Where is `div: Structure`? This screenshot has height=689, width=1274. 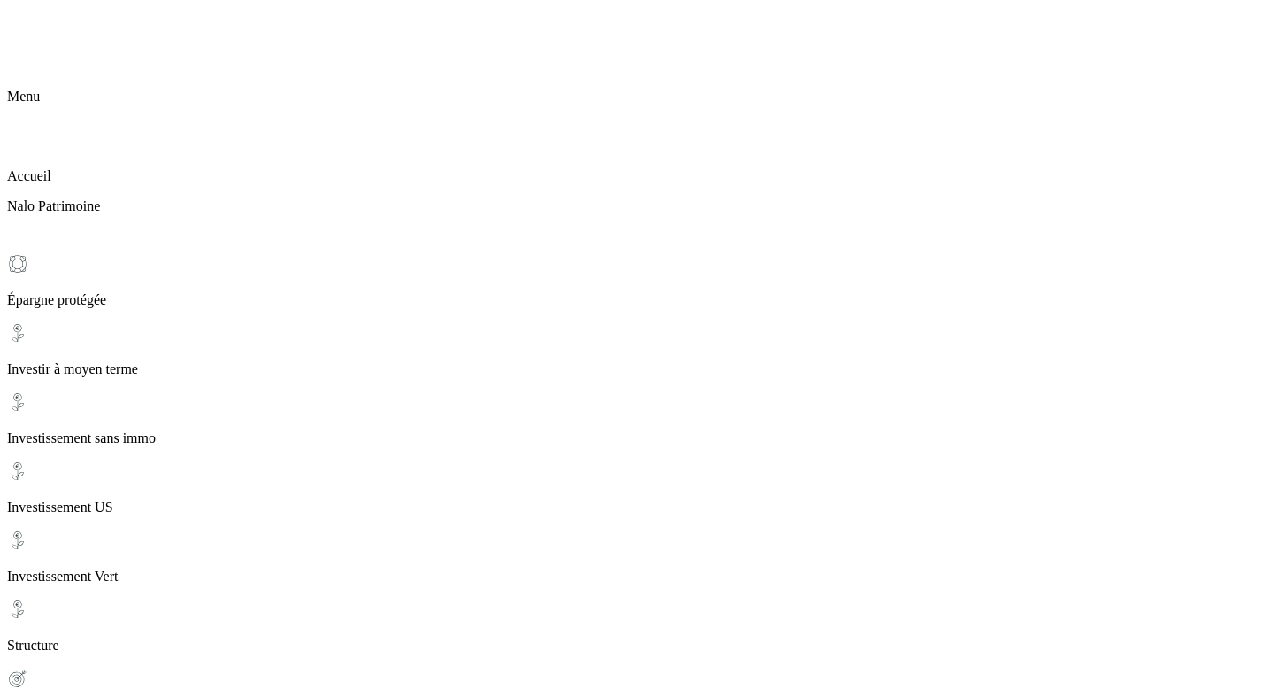
div: Structure is located at coordinates (637, 626).